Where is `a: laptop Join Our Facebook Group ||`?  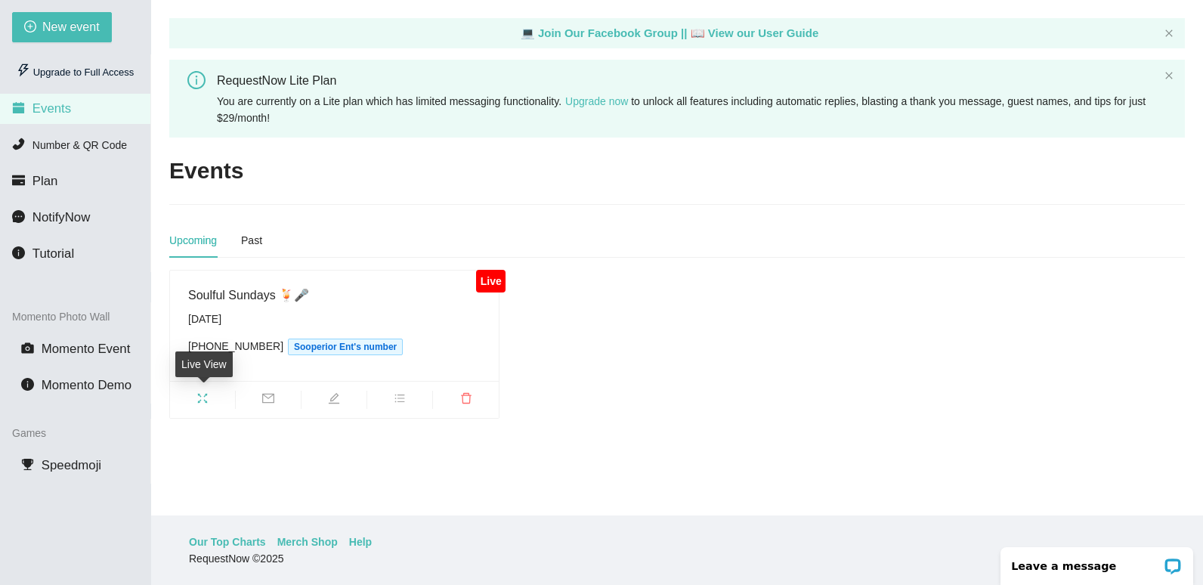
a: laptop Join Our Facebook Group || is located at coordinates (605, 33).